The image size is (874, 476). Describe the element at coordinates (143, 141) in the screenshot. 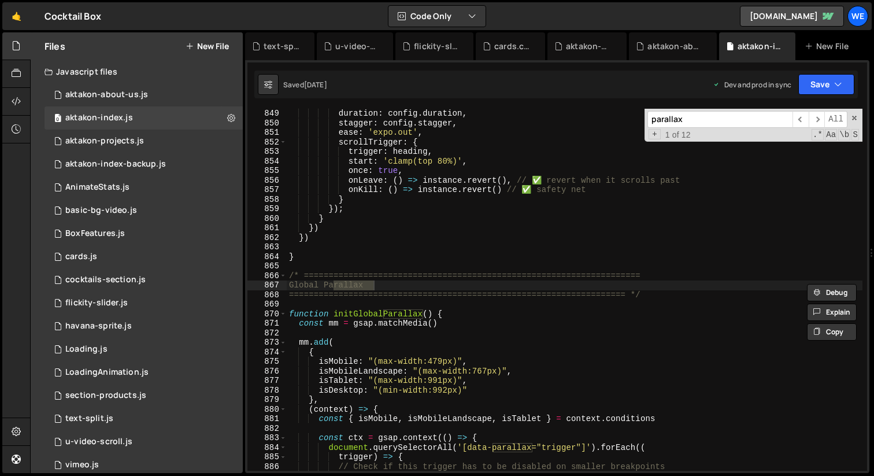

I see `div: 12094/44389.js` at that location.